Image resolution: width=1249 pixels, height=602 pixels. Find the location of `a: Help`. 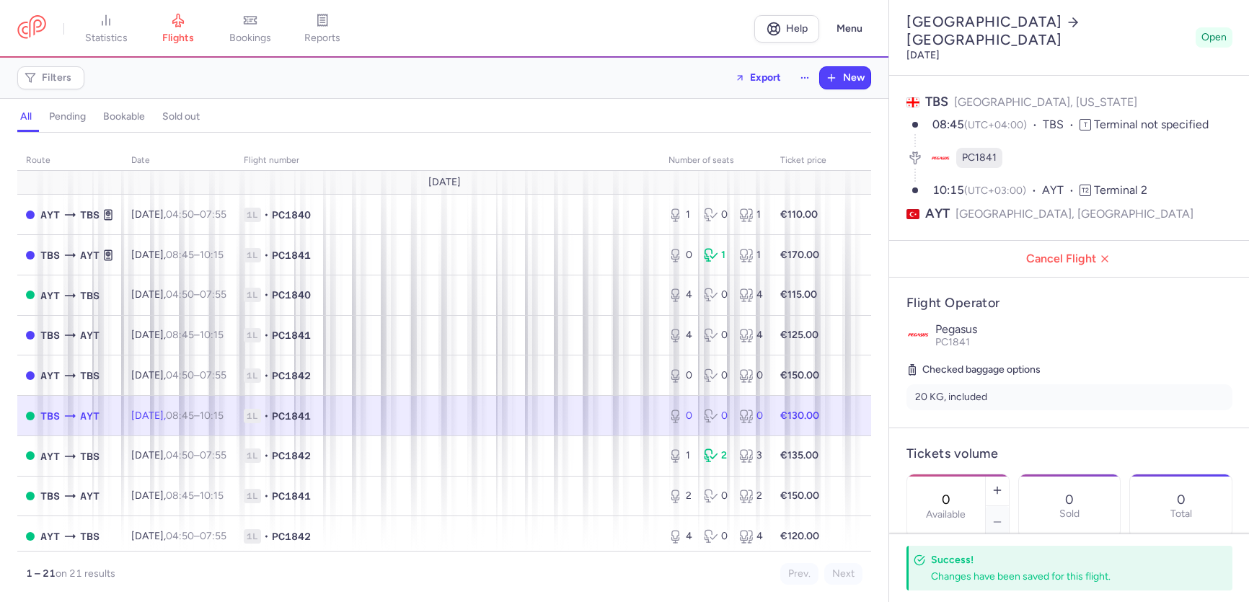

a: Help is located at coordinates (787, 29).